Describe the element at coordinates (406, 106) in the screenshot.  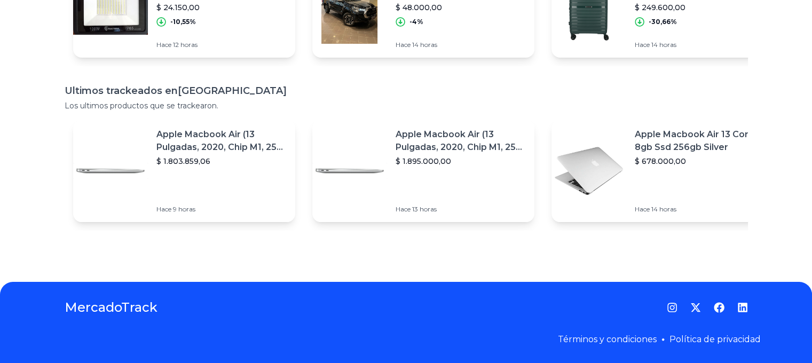
I see `p: Los ultimos productos que se trackearon.` at that location.